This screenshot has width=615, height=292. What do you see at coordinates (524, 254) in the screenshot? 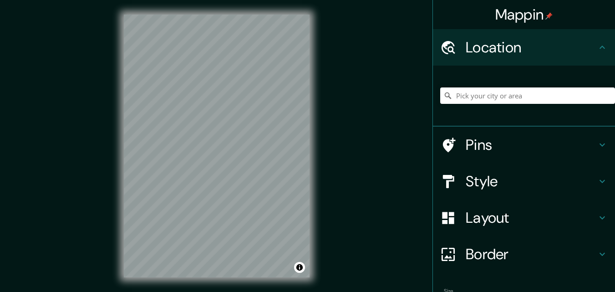
I see `div: Border` at bounding box center [524, 254].